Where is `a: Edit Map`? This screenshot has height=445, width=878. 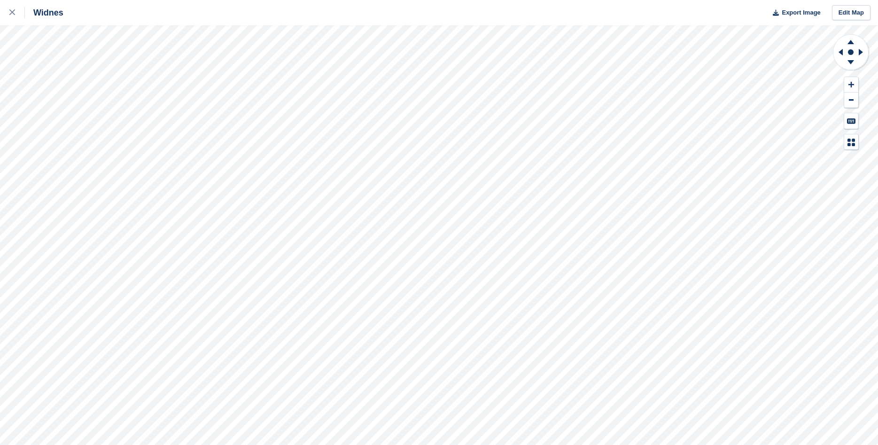
a: Edit Map is located at coordinates (851, 13).